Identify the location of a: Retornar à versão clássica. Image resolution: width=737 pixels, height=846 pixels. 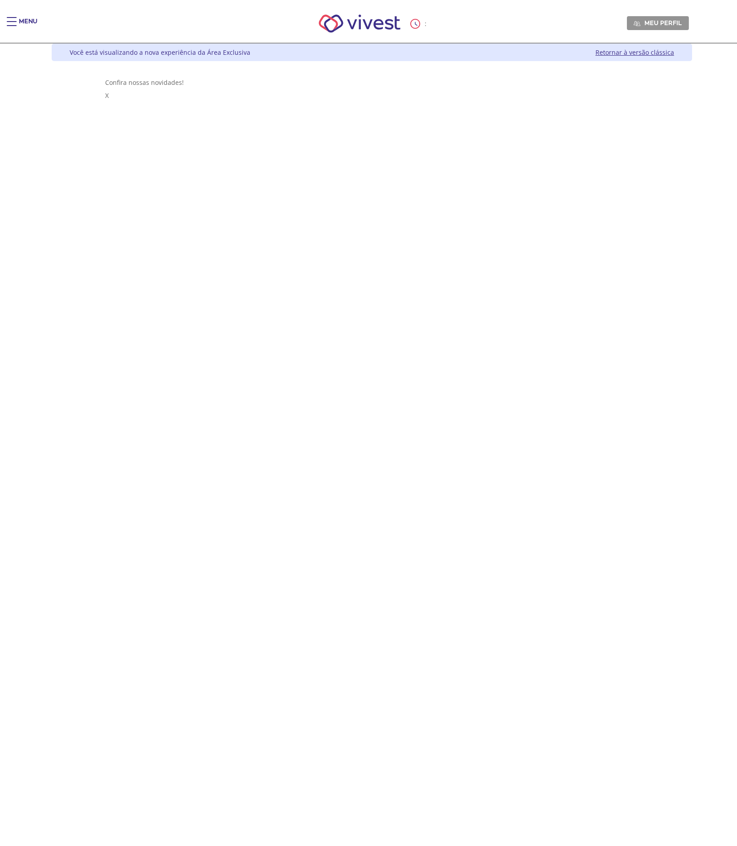
(634, 52).